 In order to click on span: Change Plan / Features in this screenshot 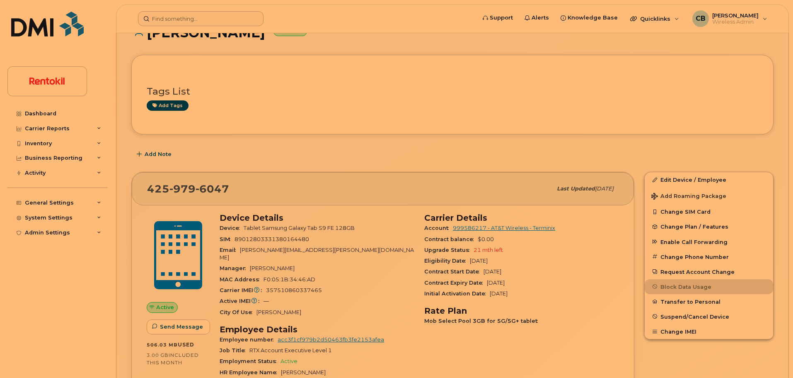, I will do `click(695, 226)`.